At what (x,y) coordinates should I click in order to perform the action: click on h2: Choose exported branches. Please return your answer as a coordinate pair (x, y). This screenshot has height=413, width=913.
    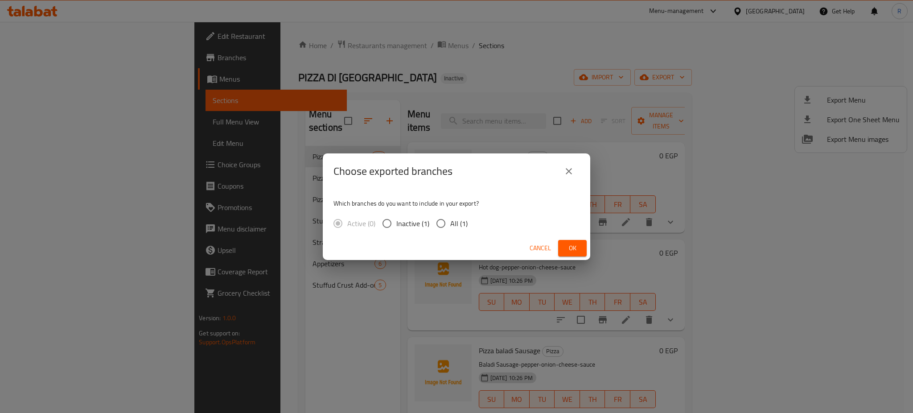
    Looking at the image, I should click on (393, 171).